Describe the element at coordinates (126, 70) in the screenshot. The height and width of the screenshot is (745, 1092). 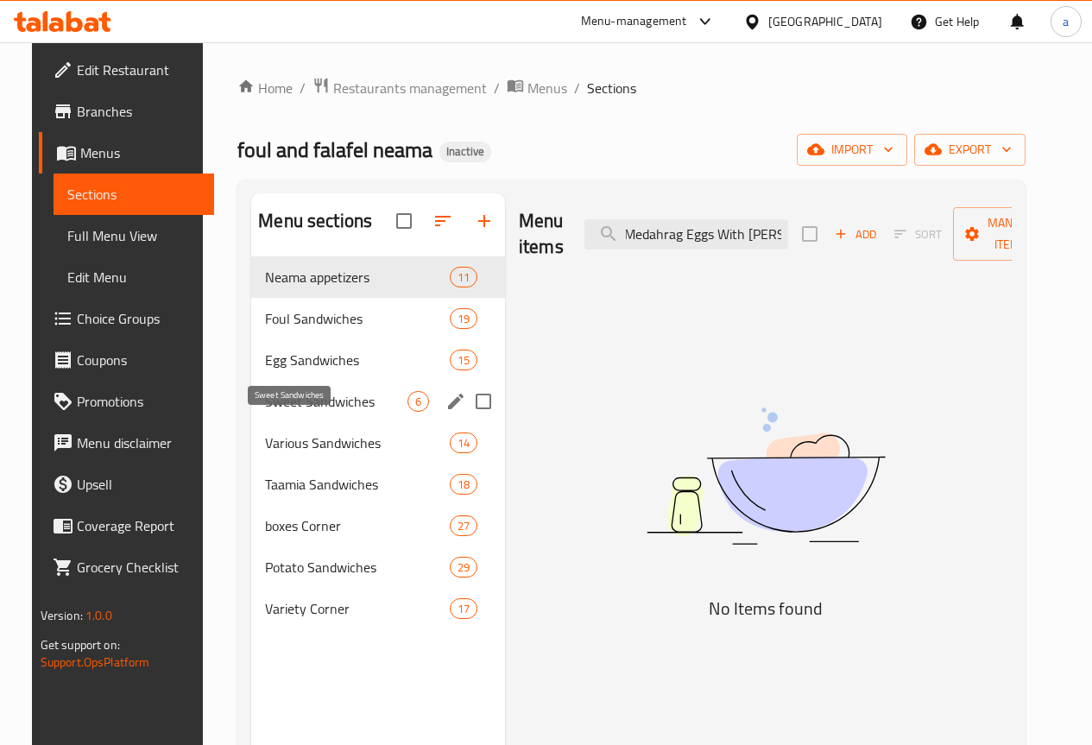
I see `a: Edit Restaurant` at that location.